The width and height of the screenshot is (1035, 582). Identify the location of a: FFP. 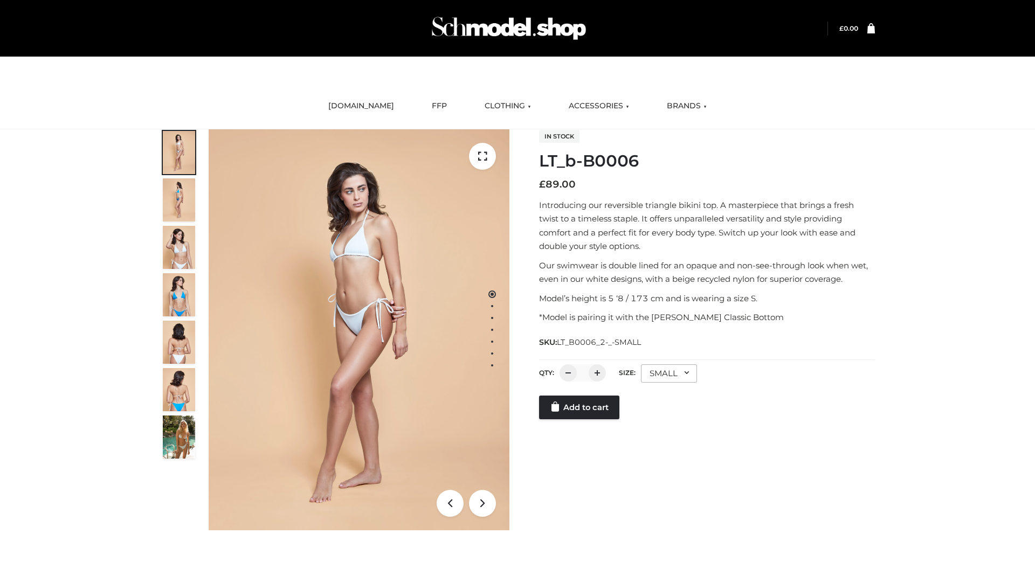
(439, 106).